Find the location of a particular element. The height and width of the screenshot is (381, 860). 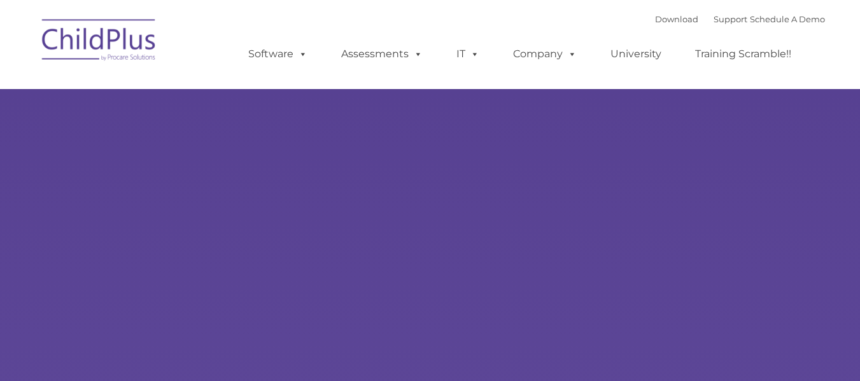

a: Training Scramble!! is located at coordinates (743, 54).